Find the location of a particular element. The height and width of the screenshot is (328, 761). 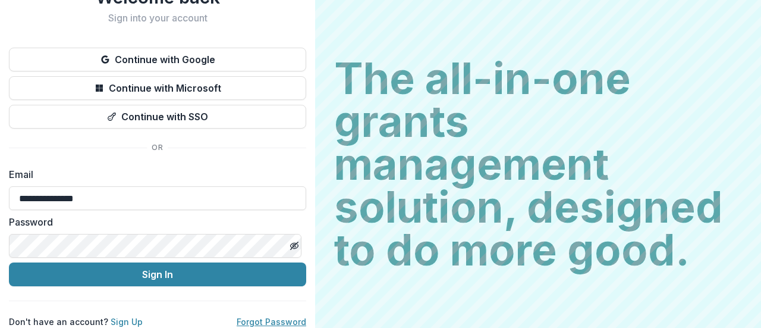

label: Email is located at coordinates (154, 174).